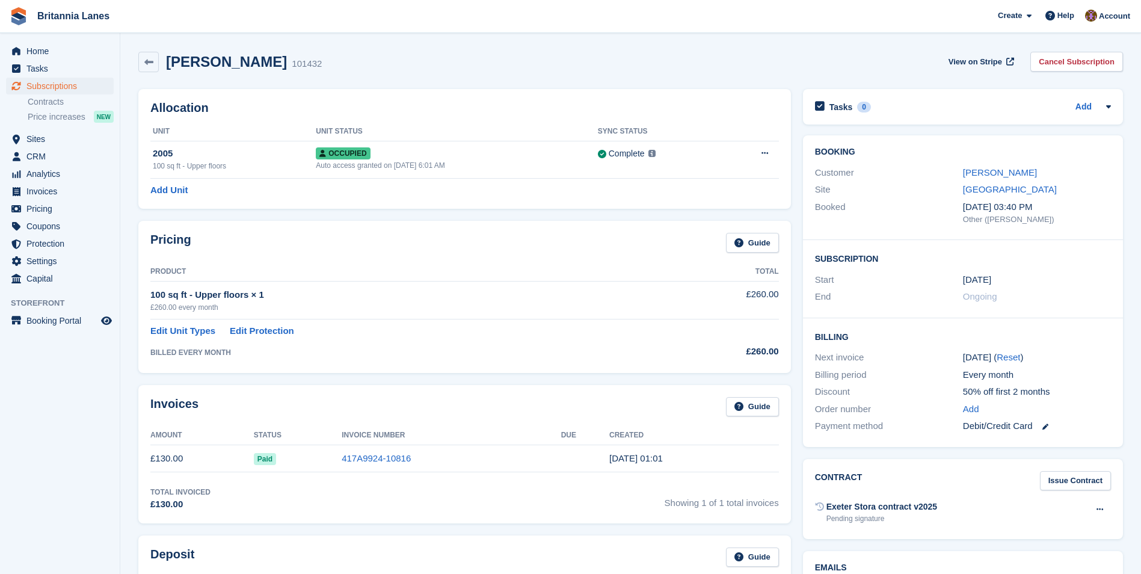 Image resolution: width=1141 pixels, height=574 pixels. I want to click on a: Price increases NEW, so click(70, 117).